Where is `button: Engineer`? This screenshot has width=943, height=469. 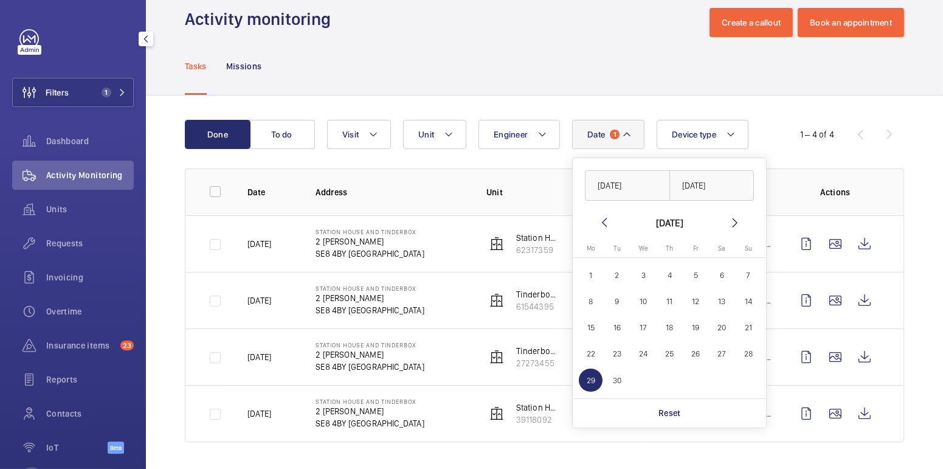
button: Engineer is located at coordinates (519, 134).